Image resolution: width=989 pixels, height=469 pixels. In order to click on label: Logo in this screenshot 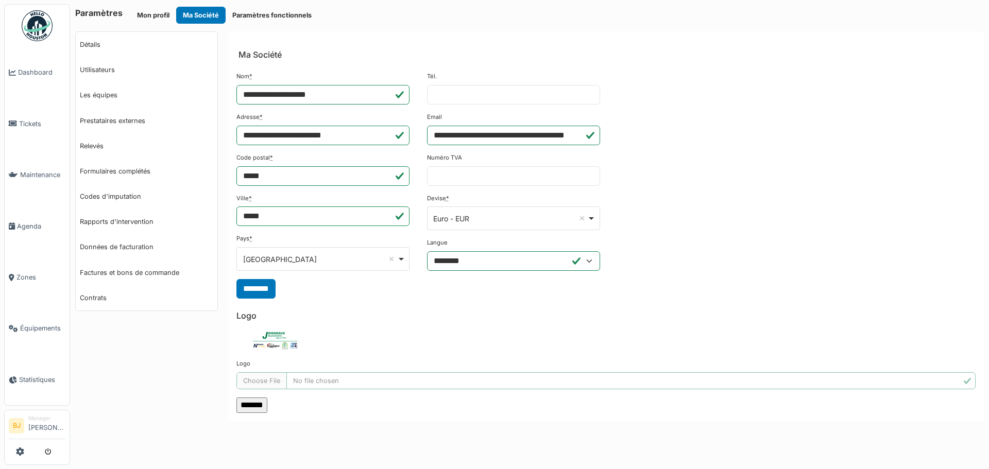, I will do `click(243, 364)`.